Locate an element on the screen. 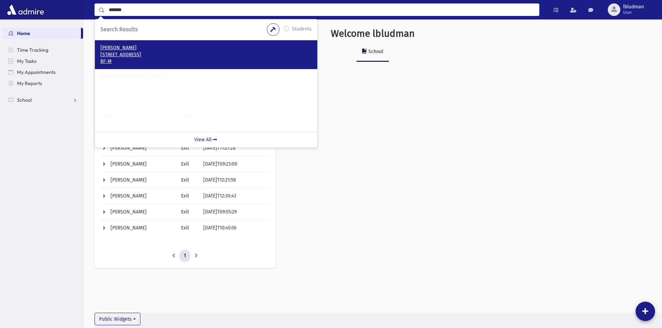 This screenshot has height=328, width=662. a: My Appointments is located at coordinates (43, 72).